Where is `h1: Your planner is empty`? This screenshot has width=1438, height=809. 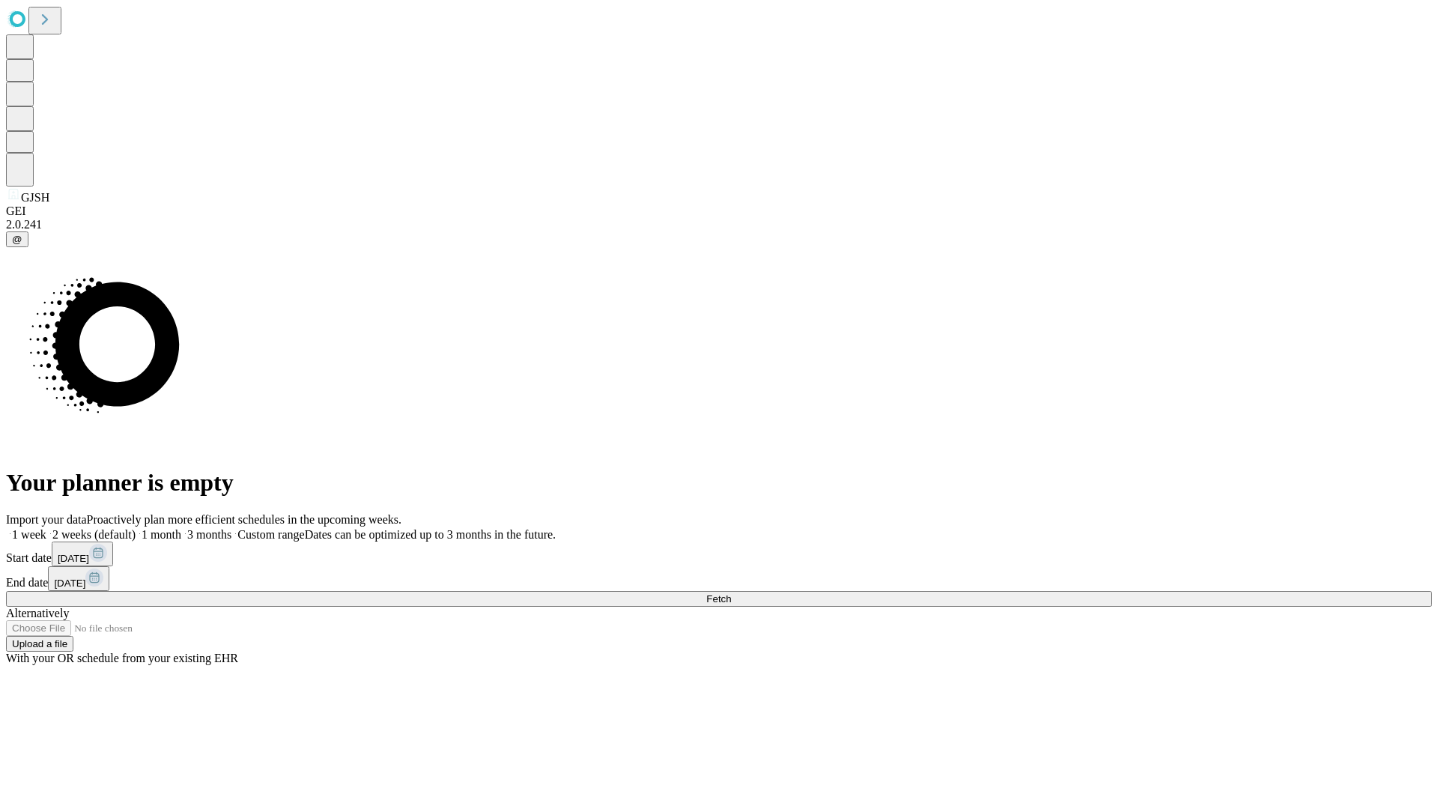
h1: Your planner is empty is located at coordinates (719, 482).